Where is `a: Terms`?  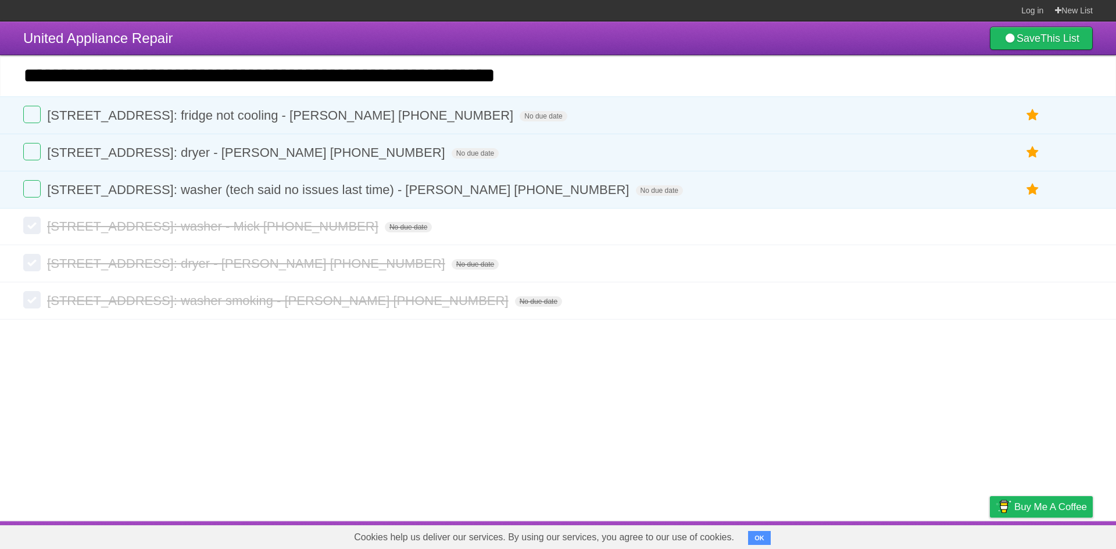 a: Terms is located at coordinates (948, 535).